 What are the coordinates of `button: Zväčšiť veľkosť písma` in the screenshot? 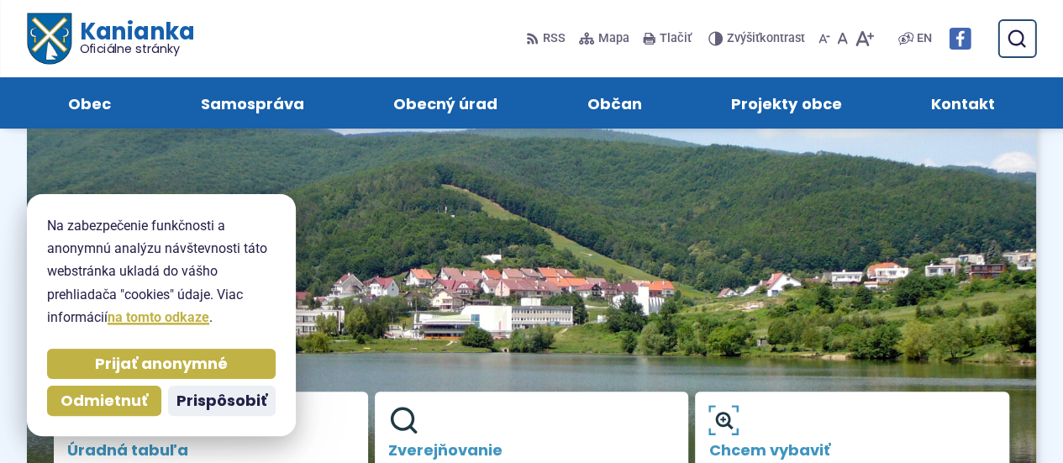 It's located at (864, 39).